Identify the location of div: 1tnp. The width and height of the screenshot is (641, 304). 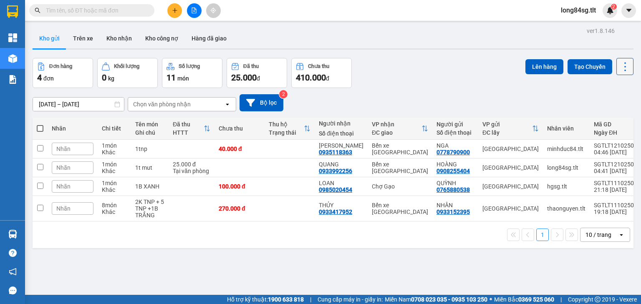
(150, 149).